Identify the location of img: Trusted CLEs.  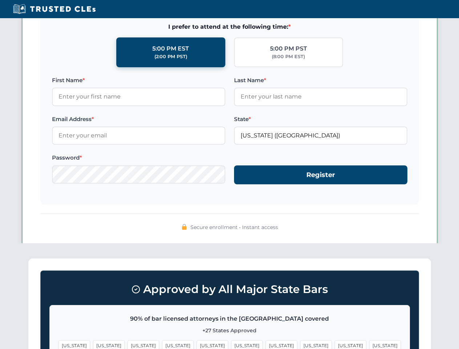
(54, 9).